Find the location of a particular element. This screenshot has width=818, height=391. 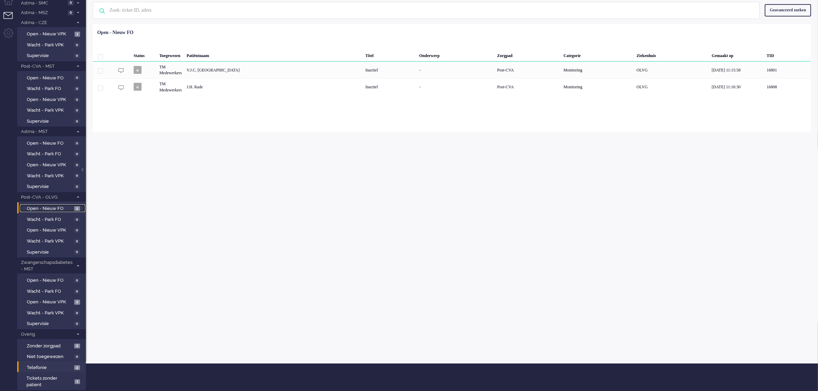

span: Post-CVA - OLVG is located at coordinates (46, 197).